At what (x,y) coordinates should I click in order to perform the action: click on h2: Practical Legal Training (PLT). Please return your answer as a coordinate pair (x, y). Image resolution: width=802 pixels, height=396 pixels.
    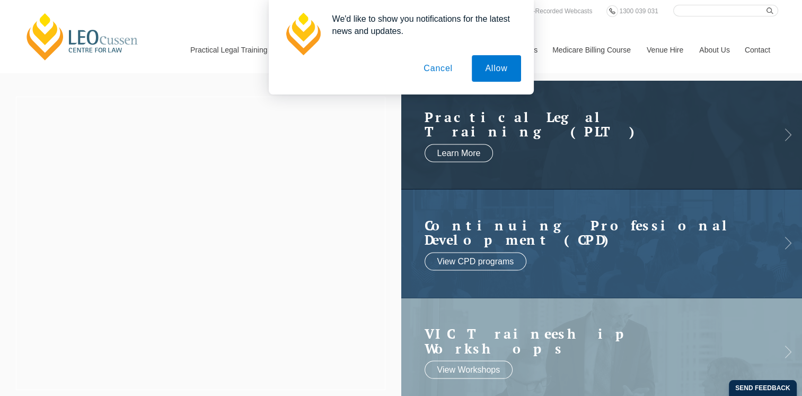
    Looking at the image, I should click on (591, 124).